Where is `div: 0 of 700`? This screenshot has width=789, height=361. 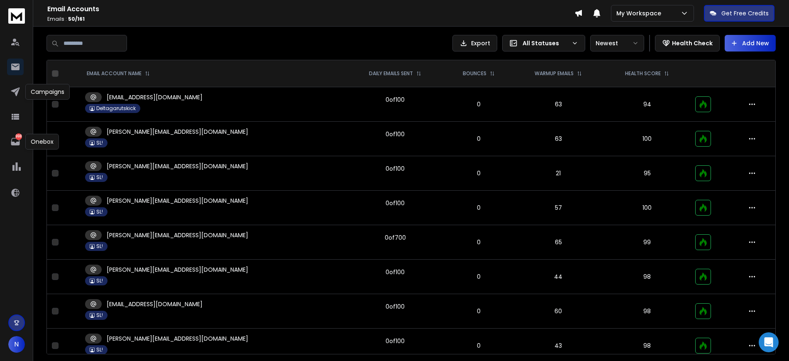 div: 0 of 700 is located at coordinates (395, 237).